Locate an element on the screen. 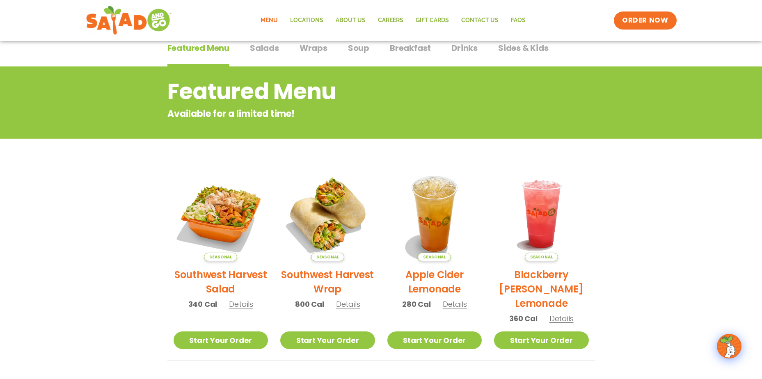 The height and width of the screenshot is (379, 762). a: Contact Us is located at coordinates (479, 21).